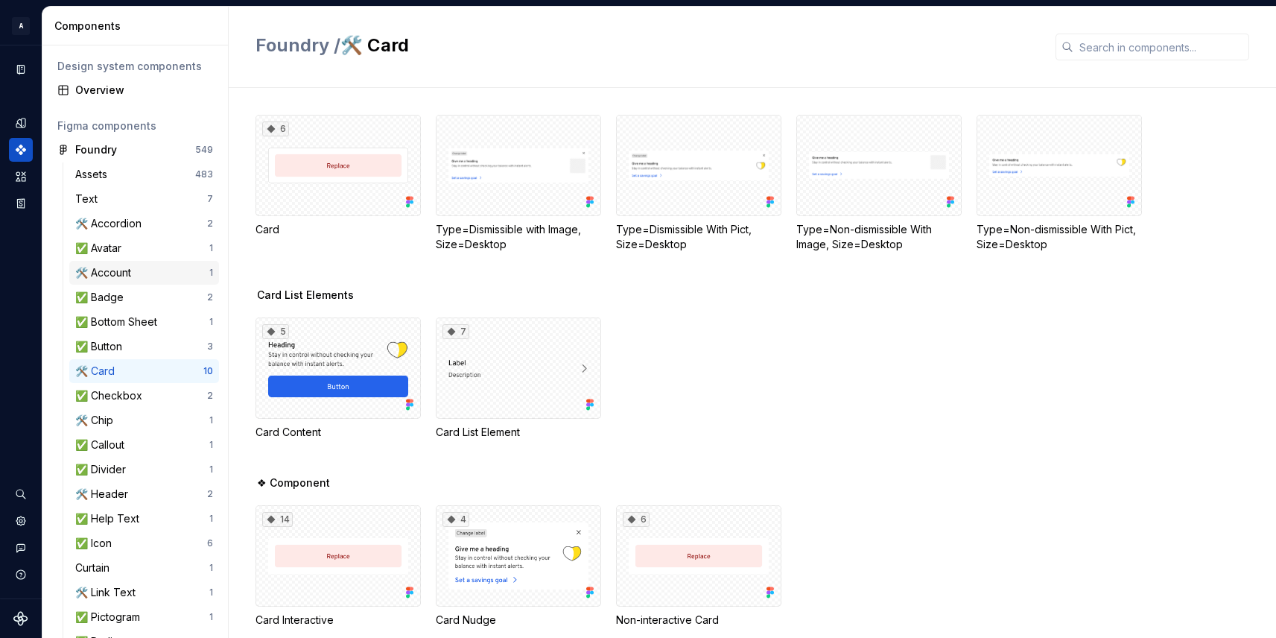 This screenshot has height=638, width=1276. What do you see at coordinates (106, 273) in the screenshot?
I see `div: 🛠️ Account` at bounding box center [106, 273].